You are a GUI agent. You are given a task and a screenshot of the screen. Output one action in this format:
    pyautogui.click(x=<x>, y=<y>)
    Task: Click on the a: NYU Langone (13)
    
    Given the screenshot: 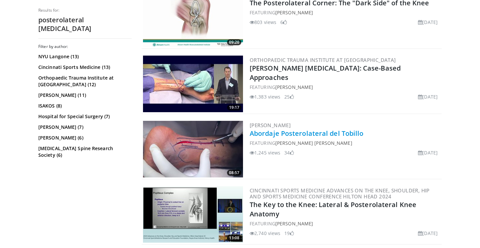 What is the action you would take?
    pyautogui.click(x=84, y=57)
    